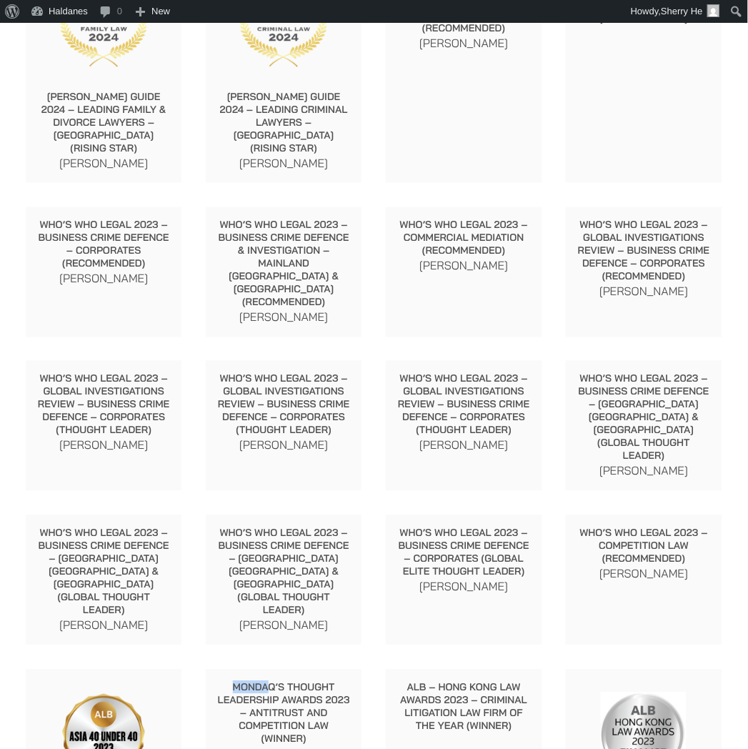 The height and width of the screenshot is (749, 748). Describe the element at coordinates (284, 713) in the screenshot. I see `p: Mondaq’s Thought Leadership Awards 2023 – Antitrust and Competition Law (Winner)` at that location.